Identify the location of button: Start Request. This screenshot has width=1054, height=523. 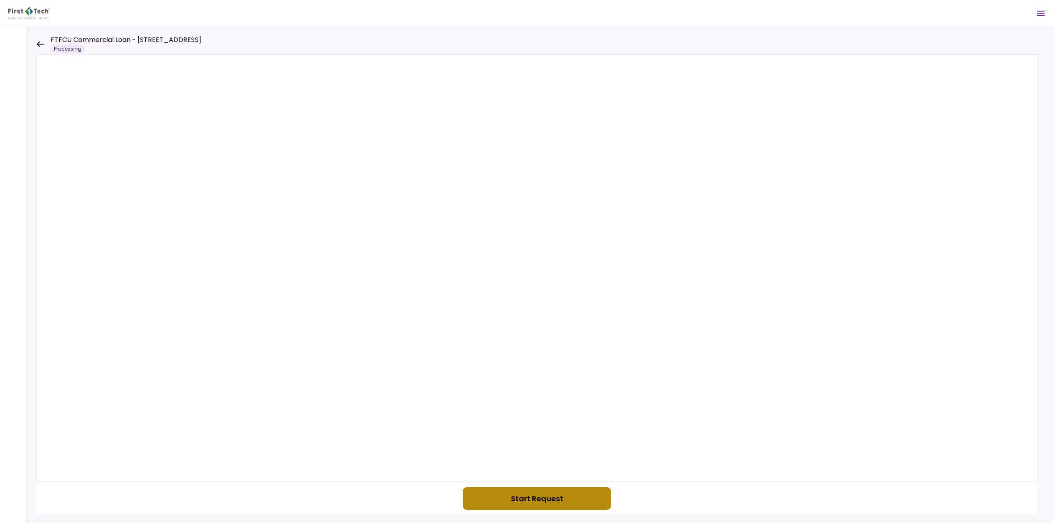
(537, 499).